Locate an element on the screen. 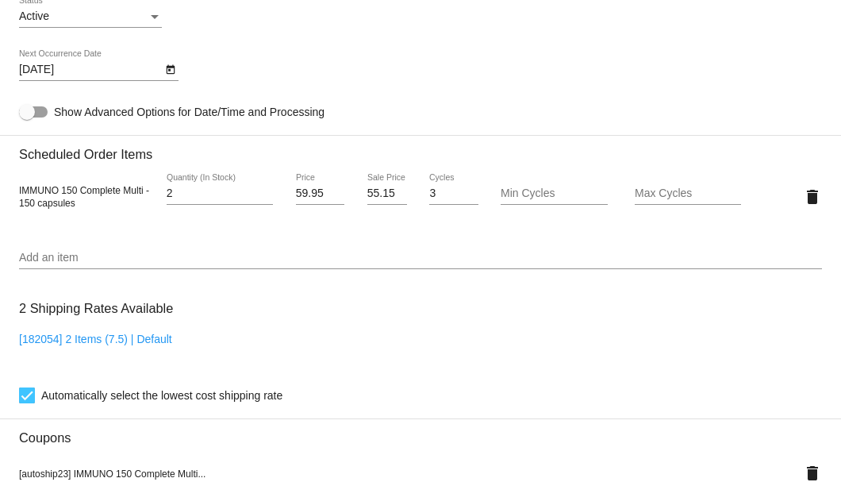 The width and height of the screenshot is (841, 482). h3: Coupons is located at coordinates (421, 432).